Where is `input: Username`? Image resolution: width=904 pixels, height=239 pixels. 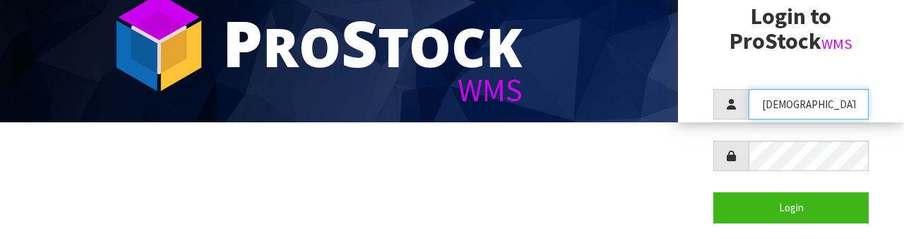
input: Username is located at coordinates (809, 104).